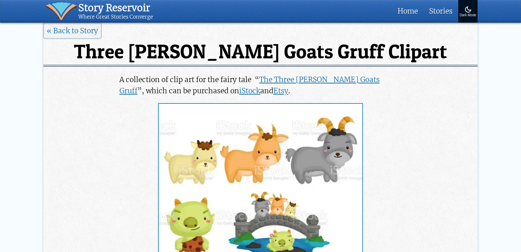 The height and width of the screenshot is (252, 521). Describe the element at coordinates (72, 31) in the screenshot. I see `a: « Back to Story` at that location.